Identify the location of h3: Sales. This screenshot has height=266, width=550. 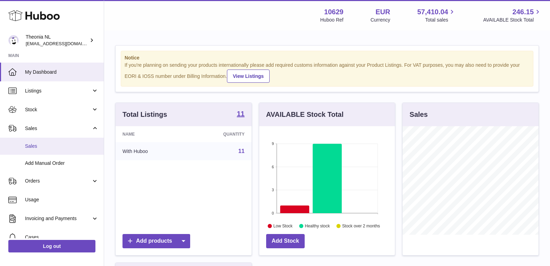
(419, 114).